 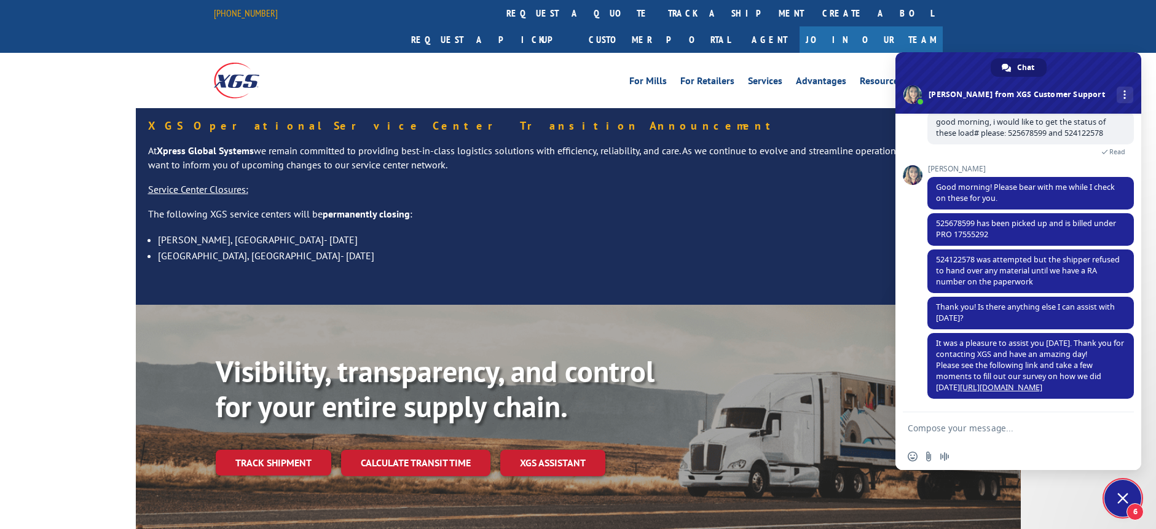 What do you see at coordinates (579, 126) in the screenshot?
I see `h5: XGS Operational Service Center Transition Announcement` at bounding box center [579, 126].